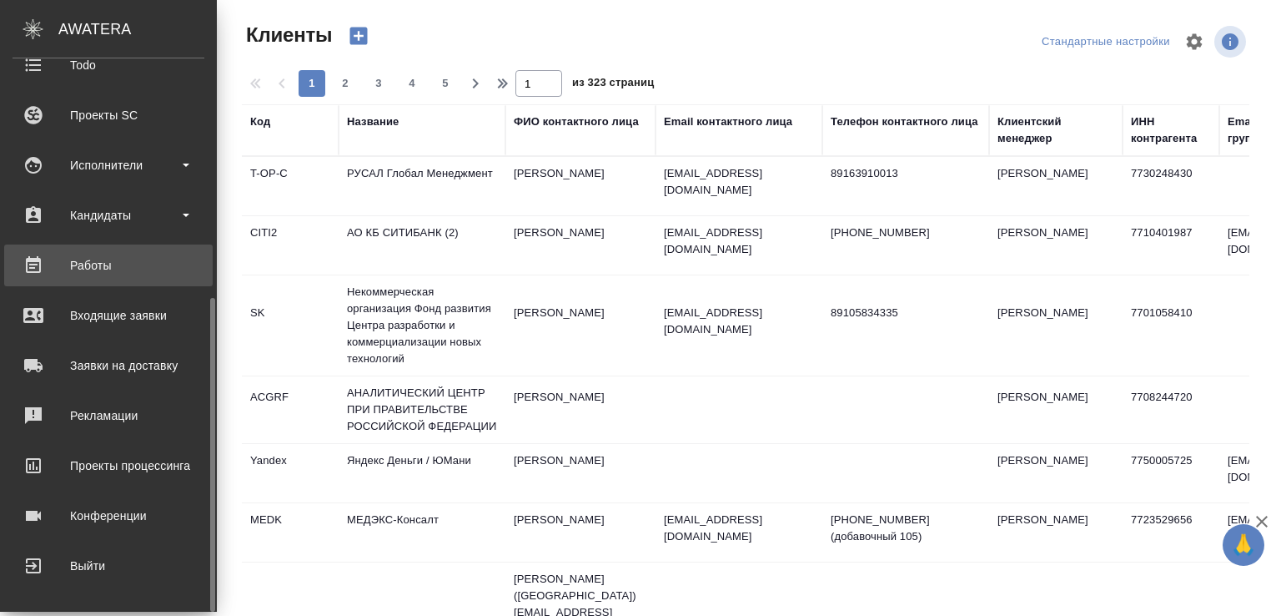 This screenshot has width=1281, height=616. Describe the element at coordinates (422, 532) in the screenshot. I see `td: МЕДЭКС-Консалт` at that location.